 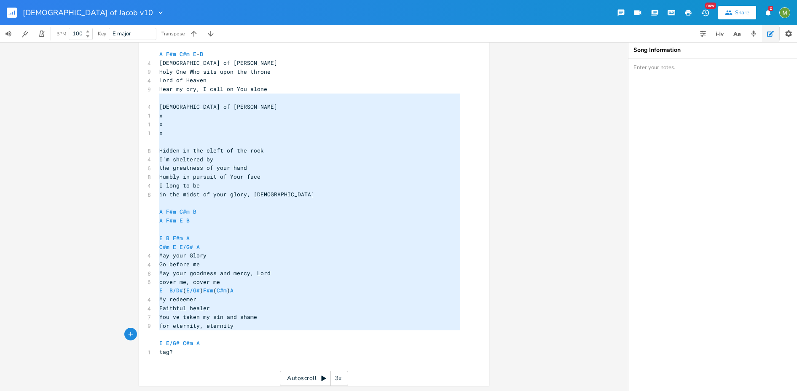 I want to click on div: 2, so click(x=771, y=8).